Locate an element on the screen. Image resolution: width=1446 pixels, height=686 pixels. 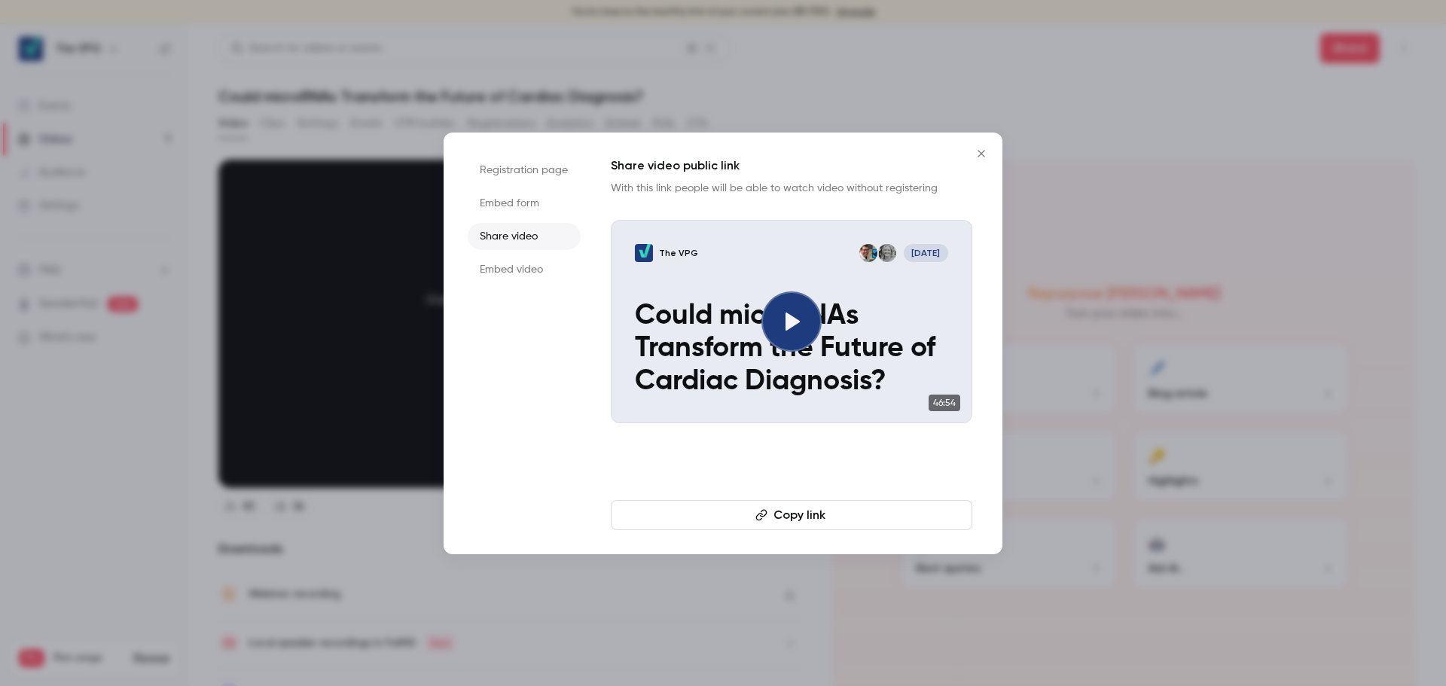
li: Share video is located at coordinates (524, 237).